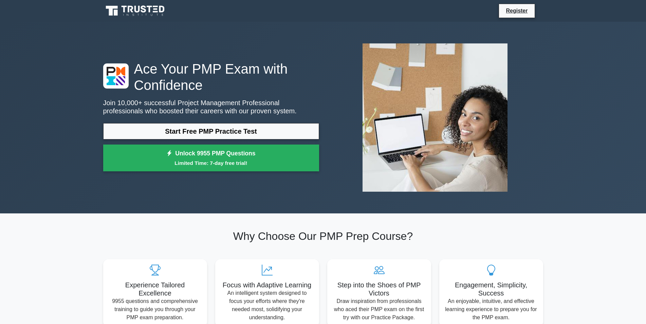 The image size is (646, 324). Describe the element at coordinates (155, 289) in the screenshot. I see `h5: Experience Tailored Excellence` at that location.